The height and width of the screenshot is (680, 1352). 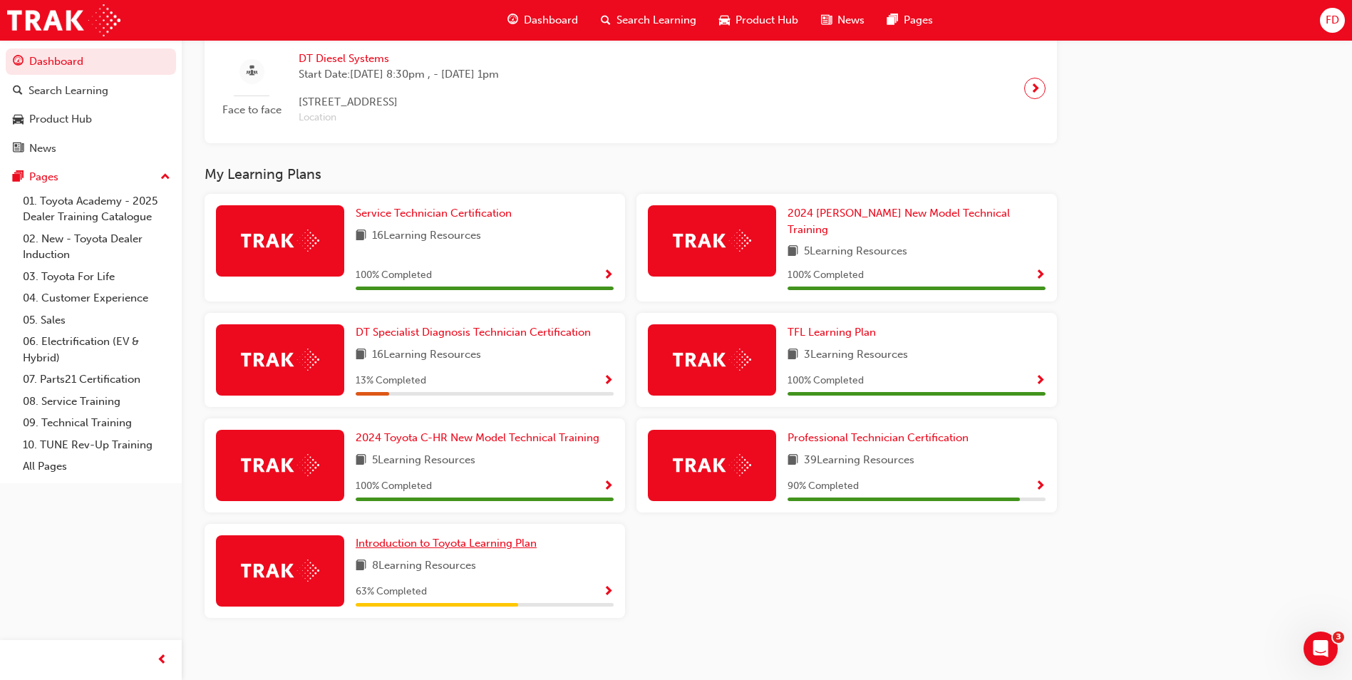 I want to click on span: next-icon, so click(x=1035, y=88).